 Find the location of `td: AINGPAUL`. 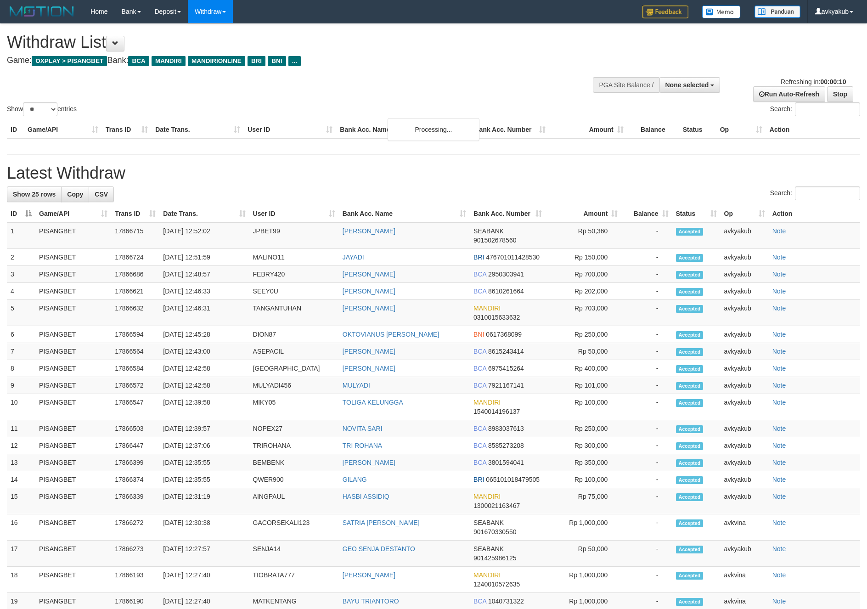

td: AINGPAUL is located at coordinates (294, 501).